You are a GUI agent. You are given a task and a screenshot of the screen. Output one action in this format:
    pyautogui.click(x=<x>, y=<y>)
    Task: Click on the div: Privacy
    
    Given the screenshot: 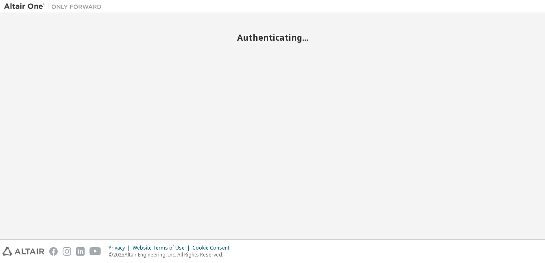 What is the action you would take?
    pyautogui.click(x=120, y=248)
    